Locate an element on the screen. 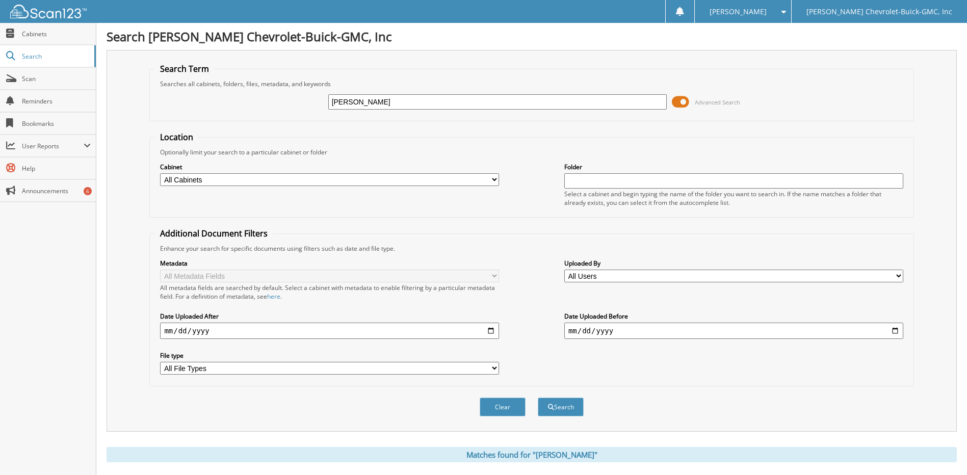 The image size is (967, 475). label: Date Uploaded After is located at coordinates (329, 316).